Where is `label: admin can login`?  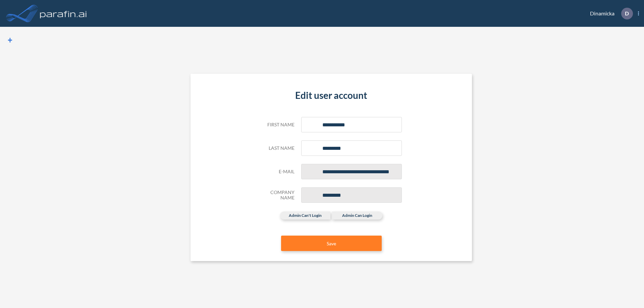 label: admin can login is located at coordinates (357, 216).